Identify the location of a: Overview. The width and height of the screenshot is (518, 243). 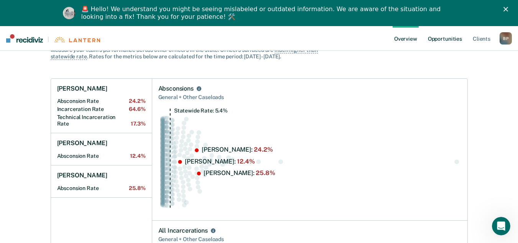
(406, 38).